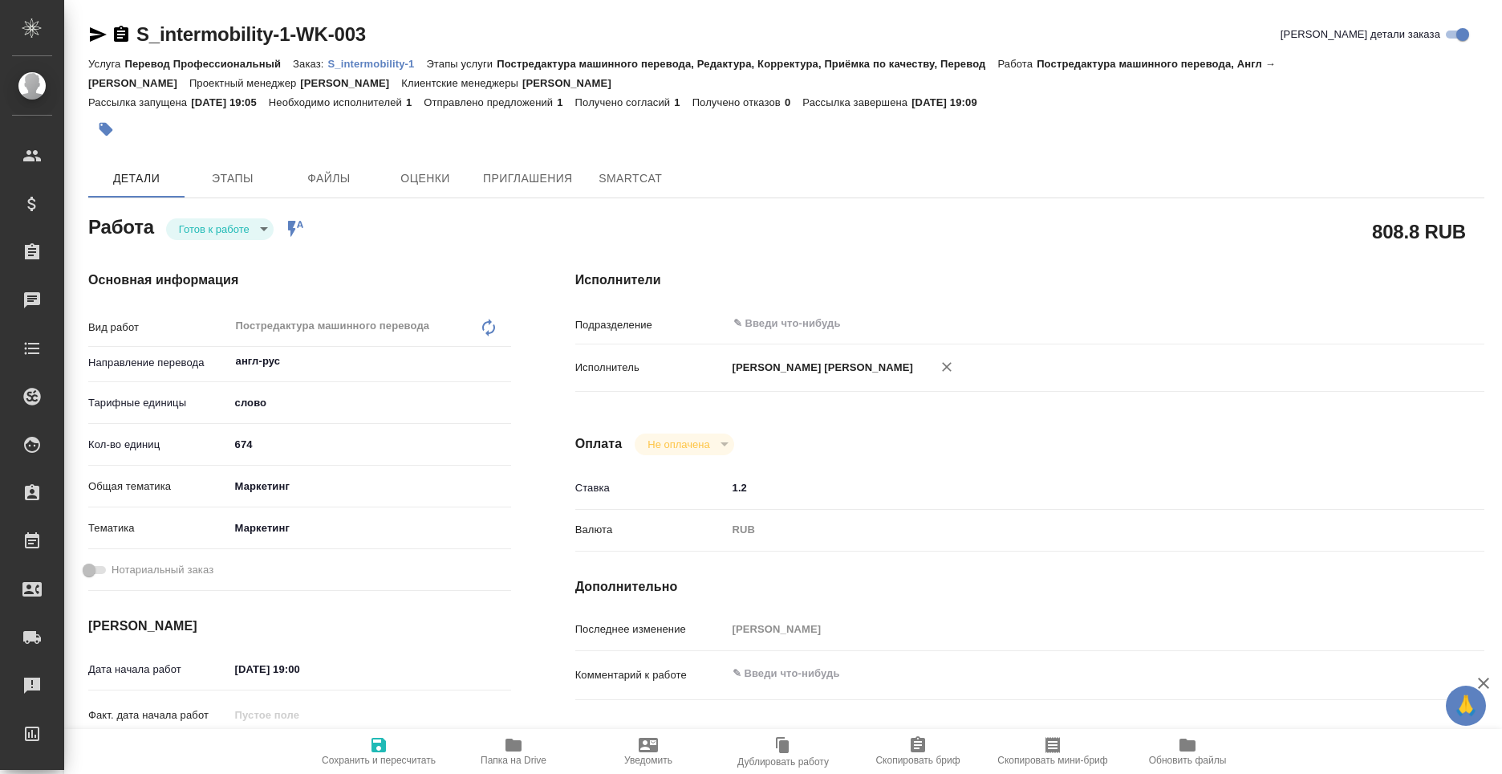 The height and width of the screenshot is (774, 1502). I want to click on p: Этапы услуги, so click(461, 63).